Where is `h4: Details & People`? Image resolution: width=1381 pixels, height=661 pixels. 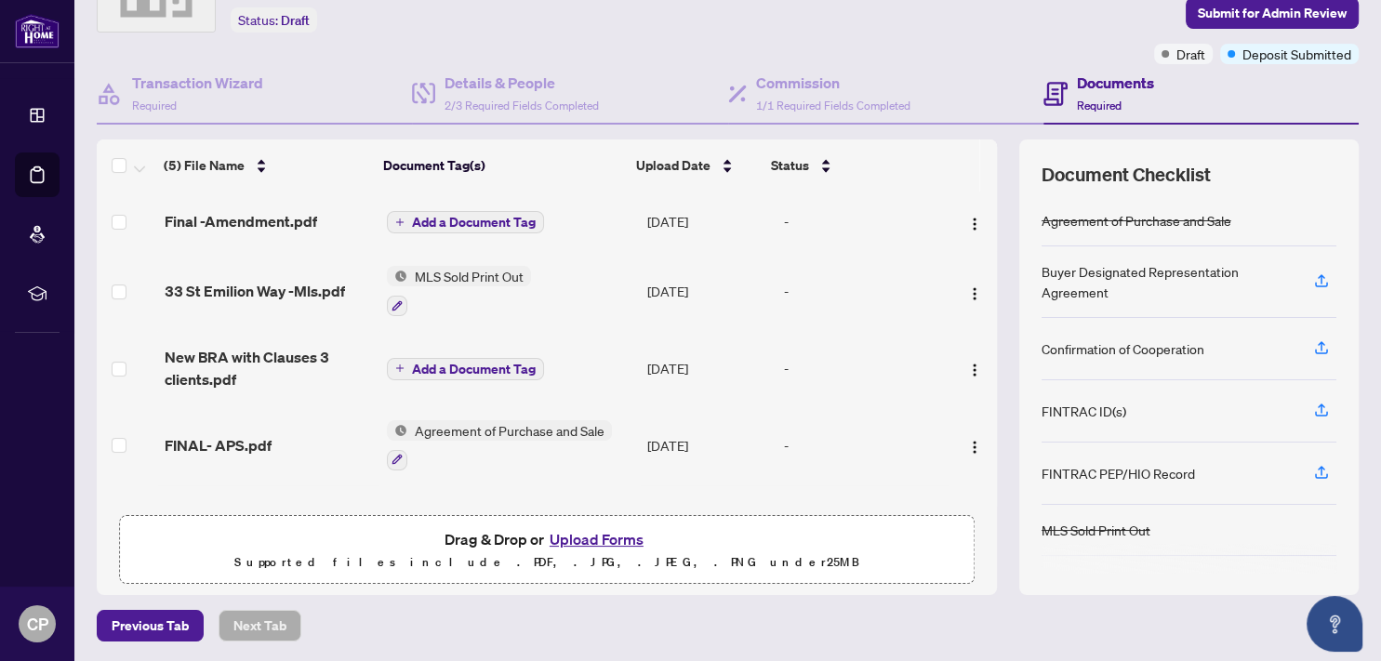 h4: Details & People is located at coordinates (522, 83).